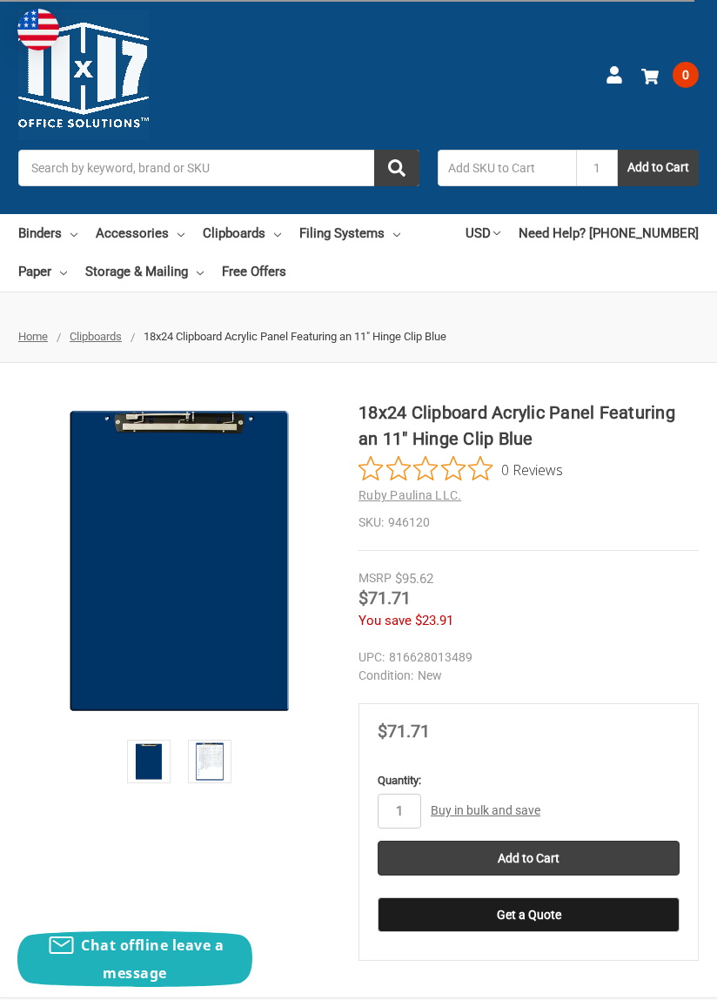 The height and width of the screenshot is (1000, 717). Describe the element at coordinates (96, 336) in the screenshot. I see `span: Clipboards` at that location.